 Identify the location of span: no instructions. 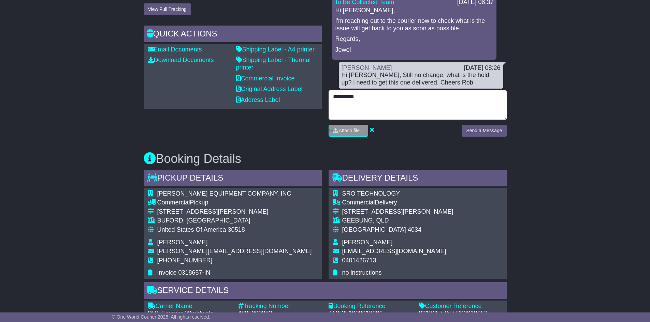
(362, 273).